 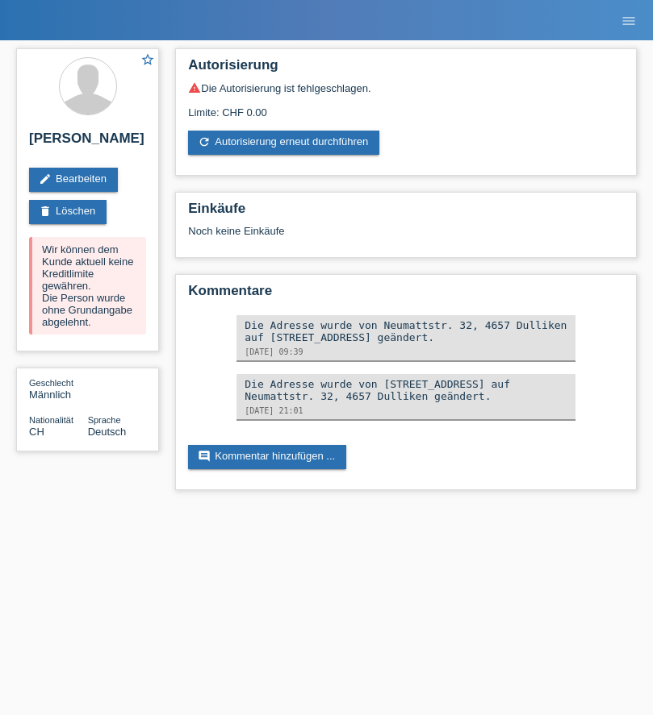 What do you see at coordinates (204, 457) in the screenshot?
I see `i: comment` at bounding box center [204, 457].